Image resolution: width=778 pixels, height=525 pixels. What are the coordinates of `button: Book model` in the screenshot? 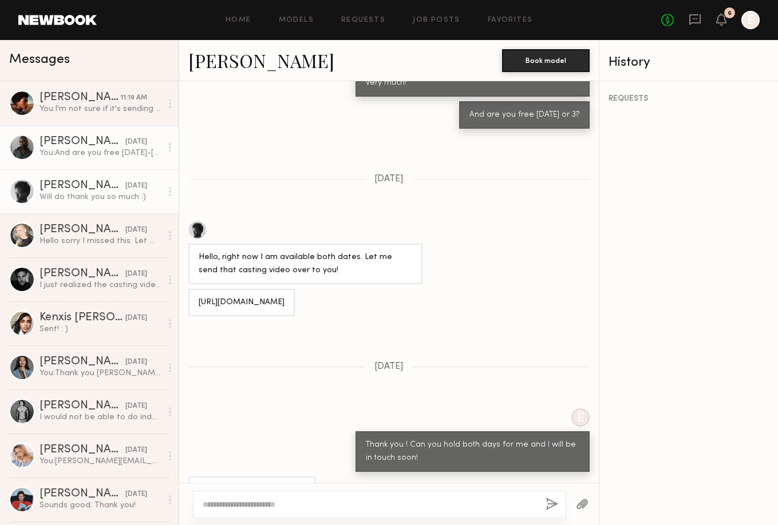 It's located at (546, 61).